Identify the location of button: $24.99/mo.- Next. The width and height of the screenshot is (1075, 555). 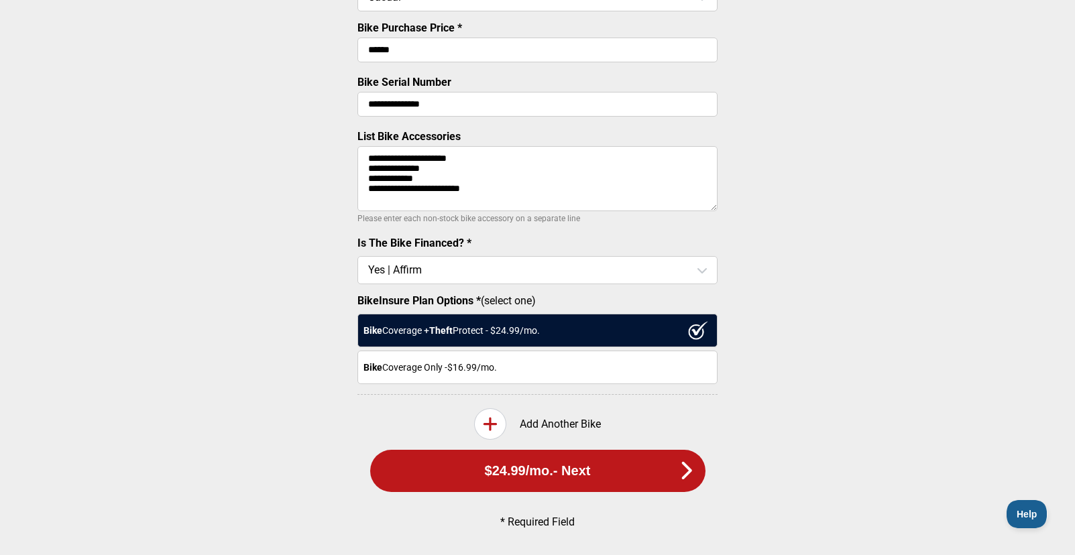
(538, 471).